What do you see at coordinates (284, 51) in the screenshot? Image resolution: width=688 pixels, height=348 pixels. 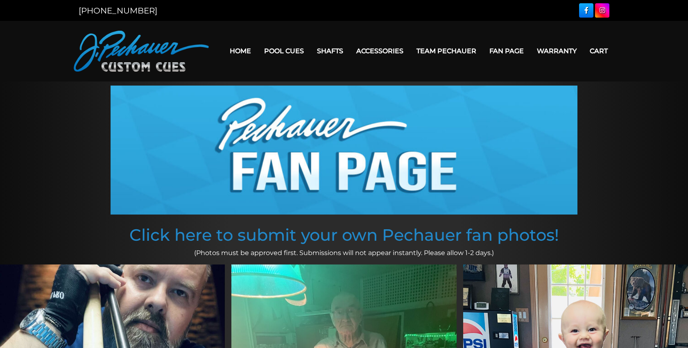 I see `a: Pool Cues` at bounding box center [284, 51].